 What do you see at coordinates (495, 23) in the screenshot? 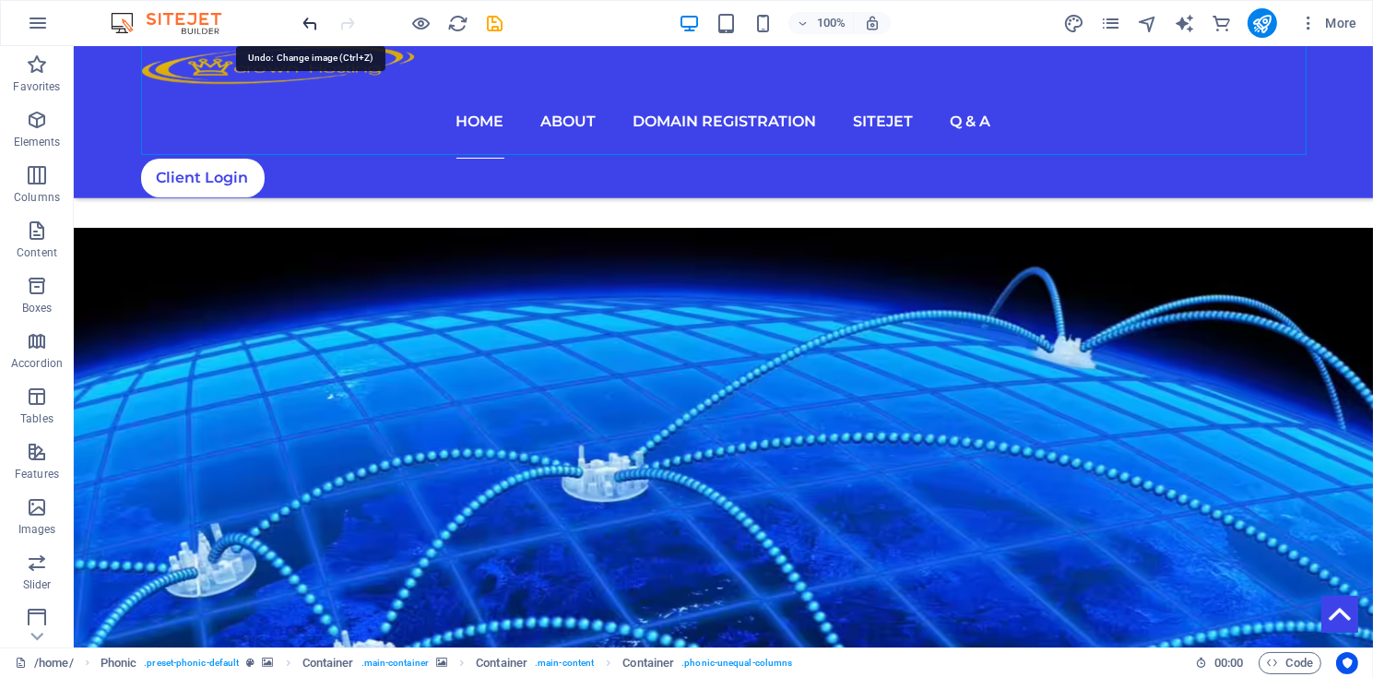
I see `button: save` at bounding box center [495, 23].